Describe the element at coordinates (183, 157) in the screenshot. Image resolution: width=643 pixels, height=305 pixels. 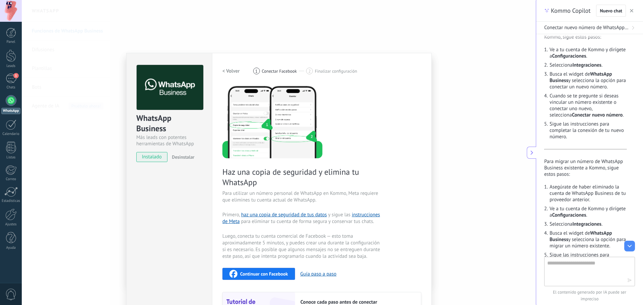
I see `span: Desinstalar` at that location.